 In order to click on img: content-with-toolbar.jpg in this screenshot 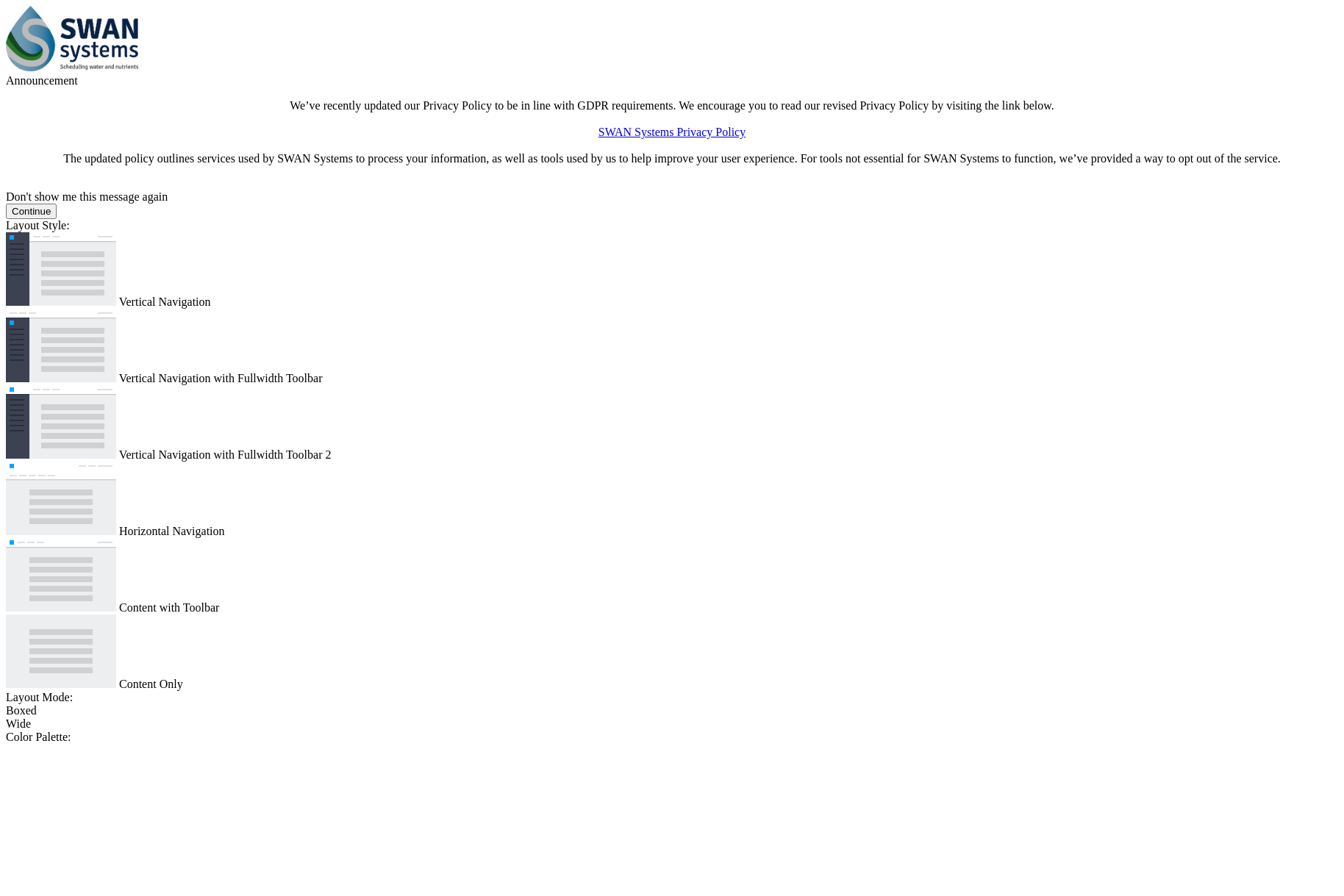, I will do `click(61, 575)`.